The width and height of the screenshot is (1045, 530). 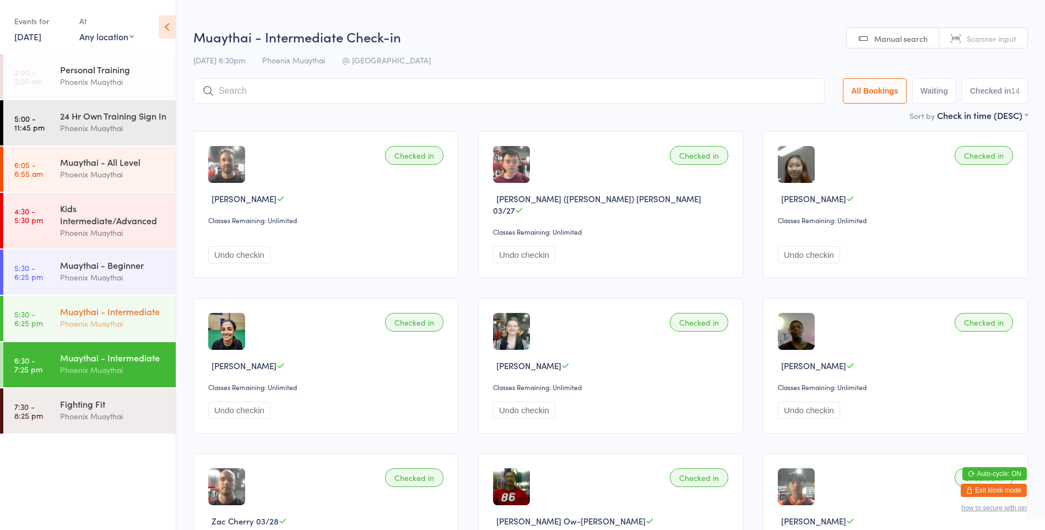 I want to click on input: Search, so click(x=509, y=91).